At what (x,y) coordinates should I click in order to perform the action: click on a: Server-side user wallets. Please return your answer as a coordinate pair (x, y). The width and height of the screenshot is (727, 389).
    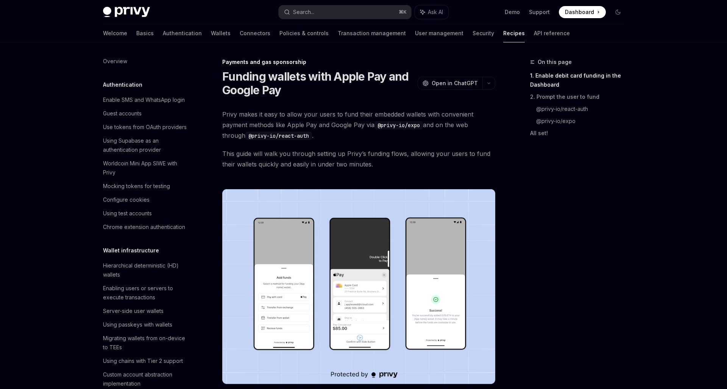
    Looking at the image, I should click on (145, 311).